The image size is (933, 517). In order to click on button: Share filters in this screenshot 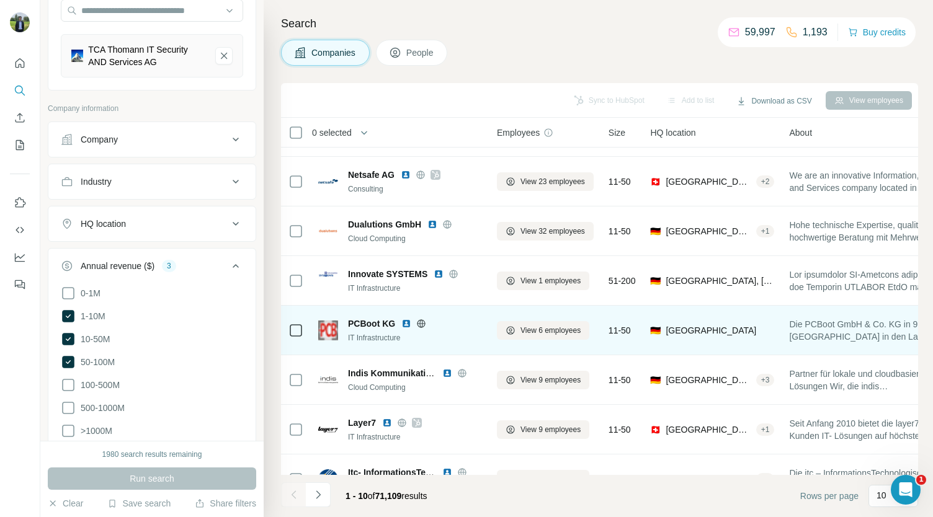, I will do `click(225, 504)`.